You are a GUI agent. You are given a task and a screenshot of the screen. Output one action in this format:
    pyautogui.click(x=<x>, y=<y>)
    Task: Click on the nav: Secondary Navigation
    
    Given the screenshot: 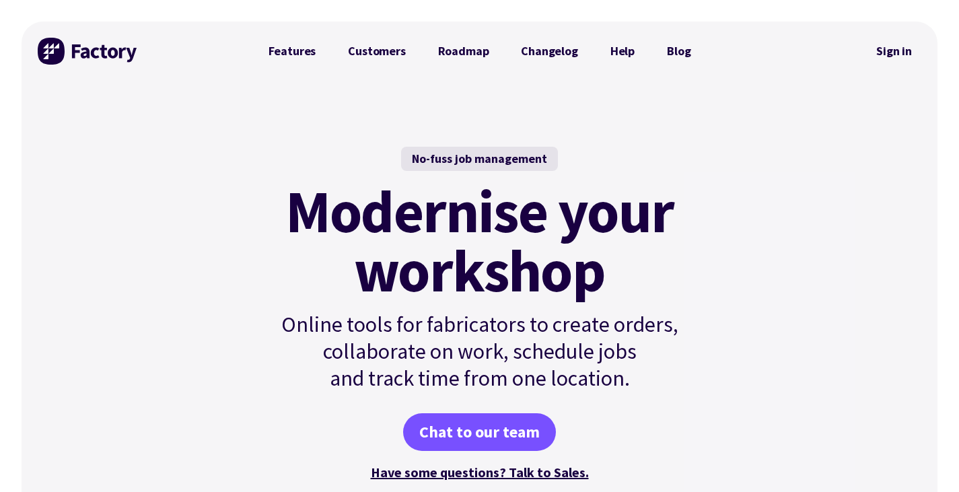 What is the action you would take?
    pyautogui.click(x=894, y=51)
    